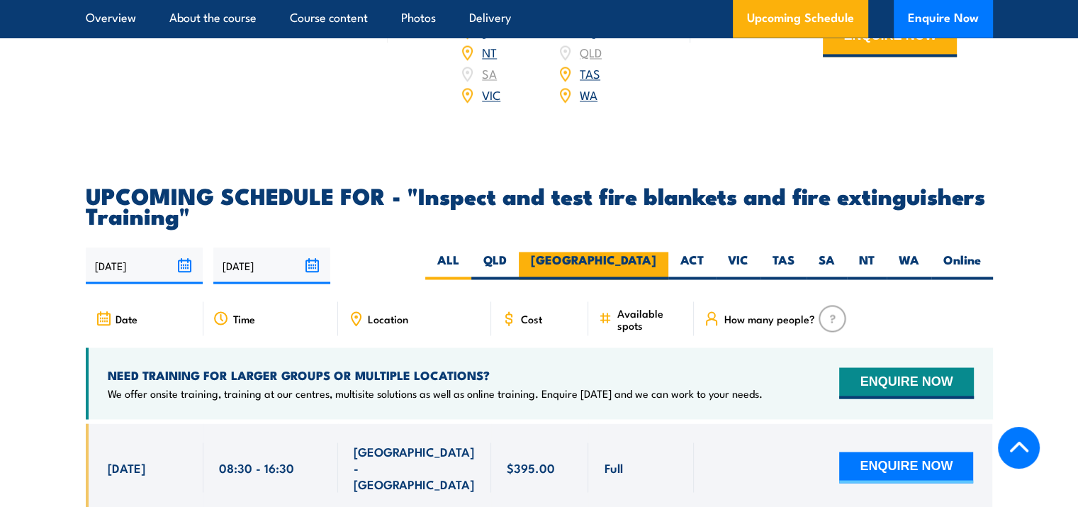 This screenshot has width=1078, height=507. Describe the element at coordinates (539, 205) in the screenshot. I see `h2: UPCOMING SCHEDULE FOR - "Inspect and test fire blankets and fire extinguishers Training"` at that location.